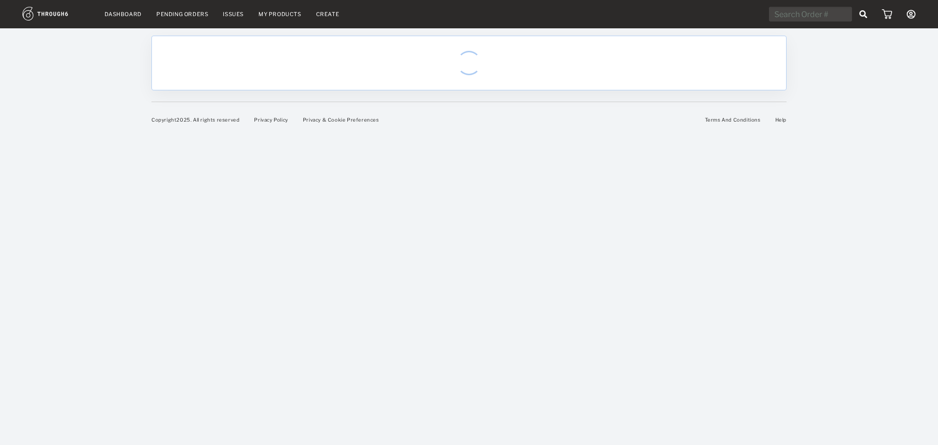 Image resolution: width=938 pixels, height=445 pixels. I want to click on a: My Products, so click(280, 14).